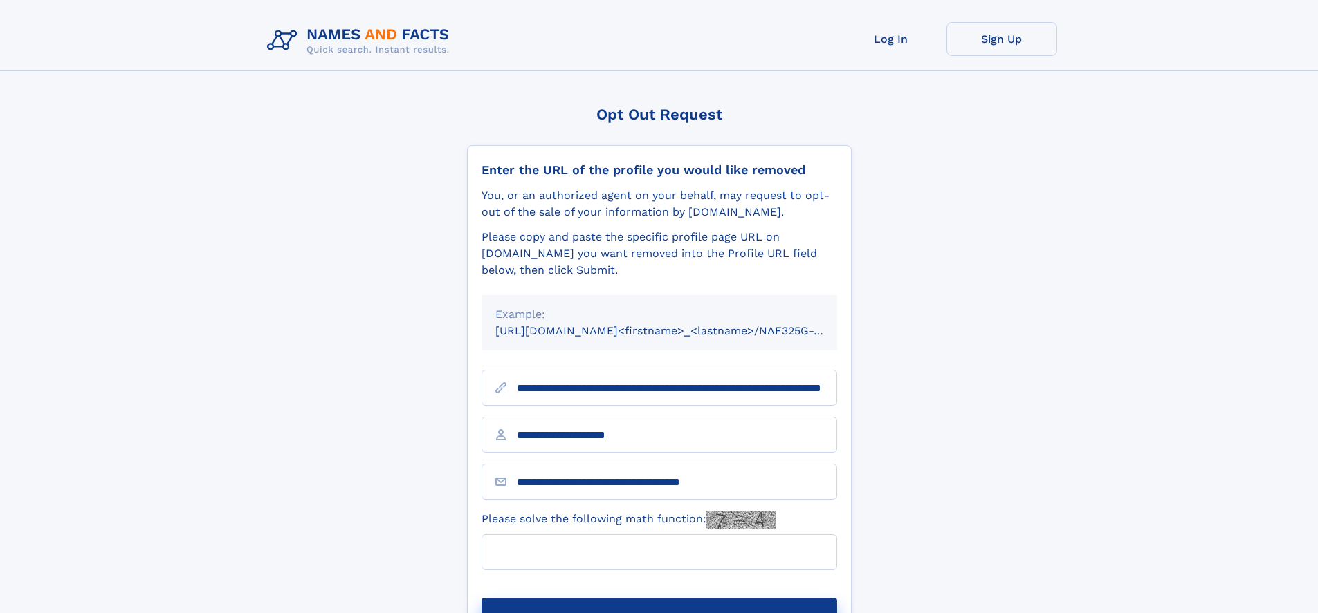 This screenshot has height=613, width=1318. I want to click on a: Log In, so click(891, 39).